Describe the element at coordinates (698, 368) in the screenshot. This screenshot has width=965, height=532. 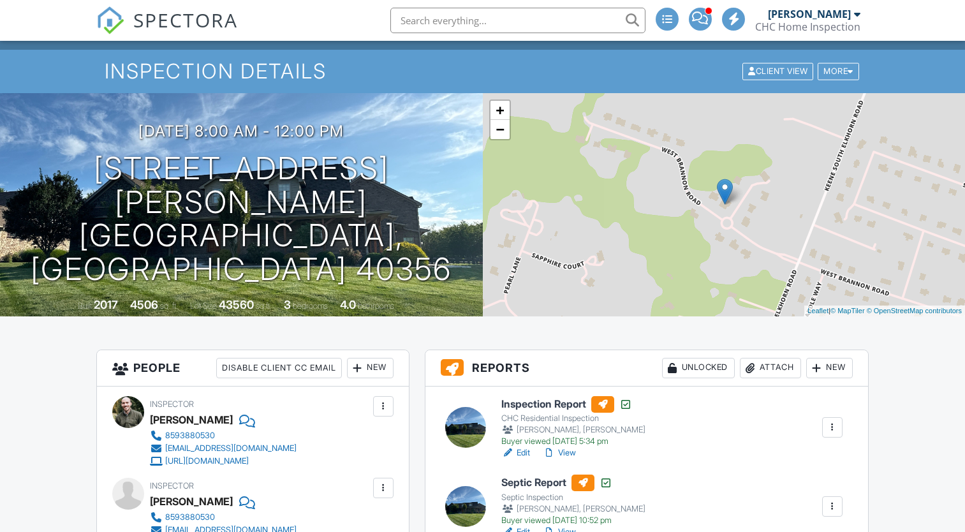
I see `div: Unlocked` at that location.